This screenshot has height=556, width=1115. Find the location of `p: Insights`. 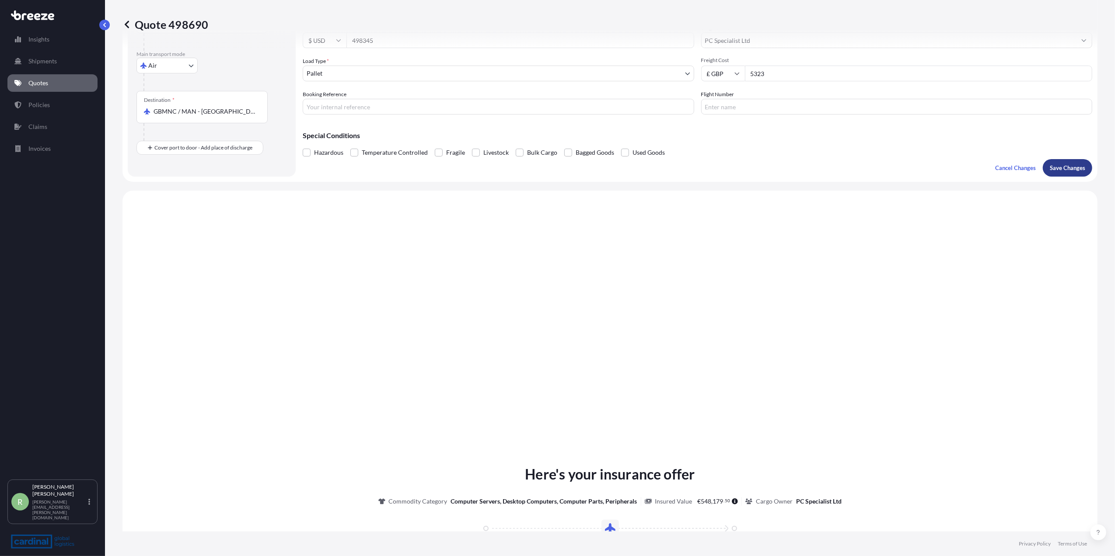

p: Insights is located at coordinates (39, 39).